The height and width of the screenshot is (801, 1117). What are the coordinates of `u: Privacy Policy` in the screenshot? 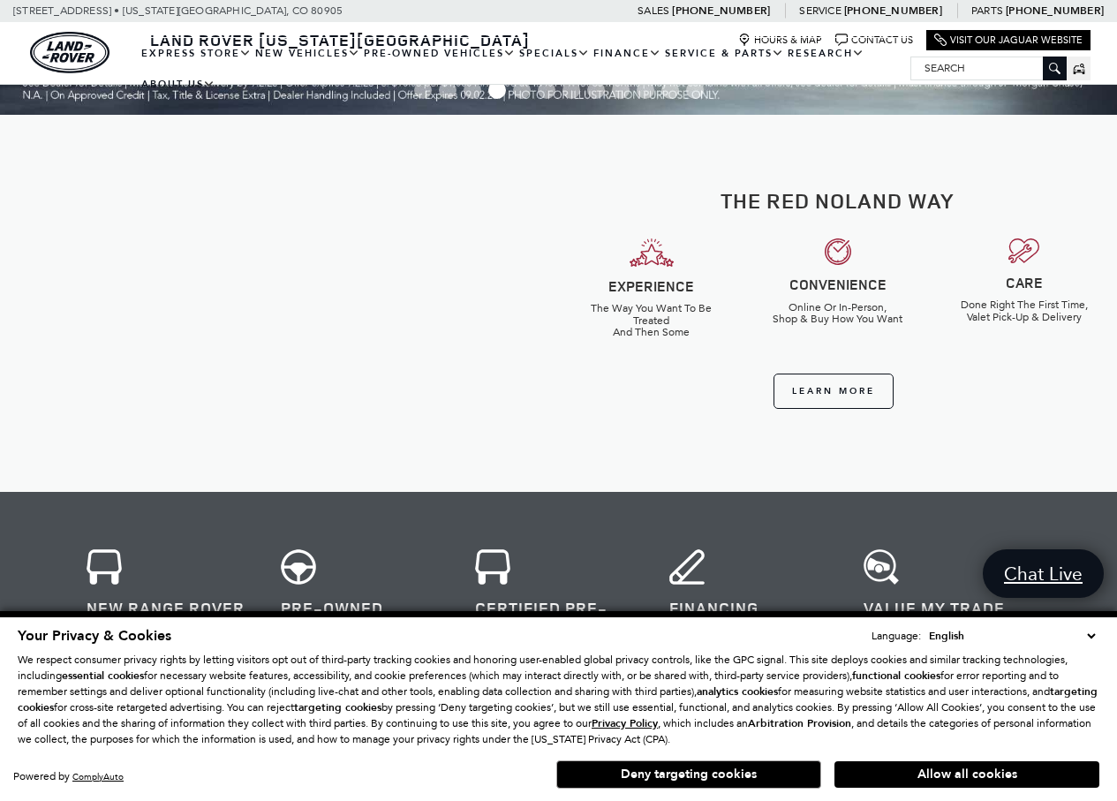 It's located at (624, 723).